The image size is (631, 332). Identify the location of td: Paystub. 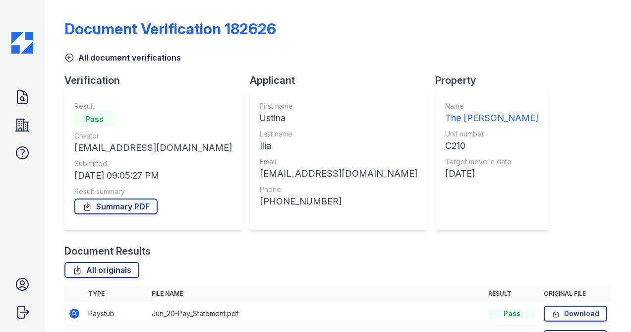
(116, 313).